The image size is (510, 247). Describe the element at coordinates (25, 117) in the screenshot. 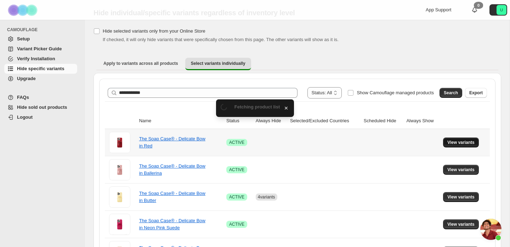

I see `span: Logout` at that location.